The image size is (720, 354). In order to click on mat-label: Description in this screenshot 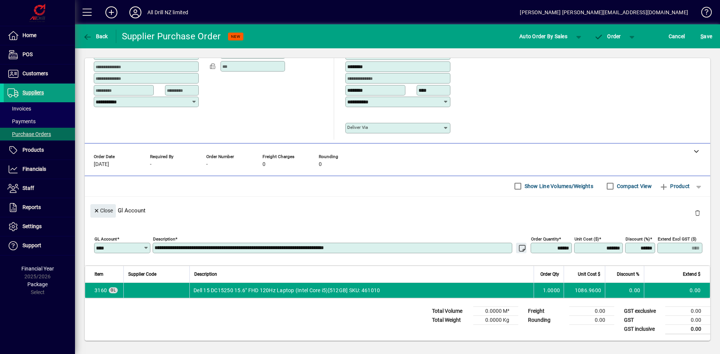, I will do `click(164, 239)`.